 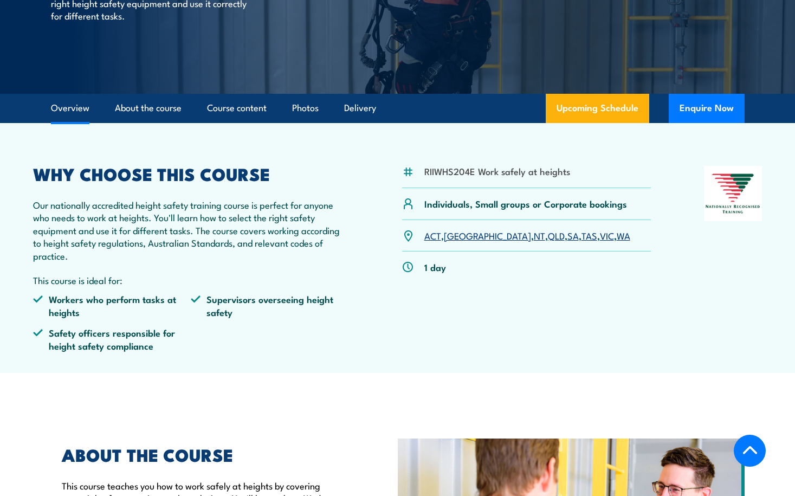 I want to click on a: VIC, so click(x=607, y=235).